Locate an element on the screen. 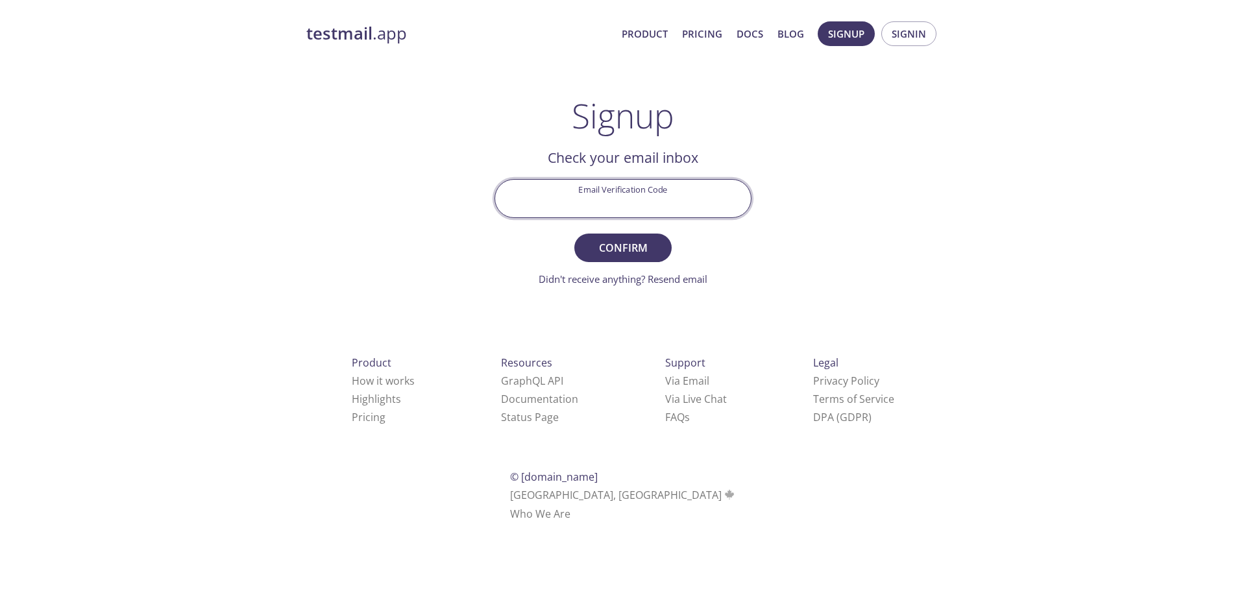 The image size is (1246, 591). span: Signup is located at coordinates (846, 34).